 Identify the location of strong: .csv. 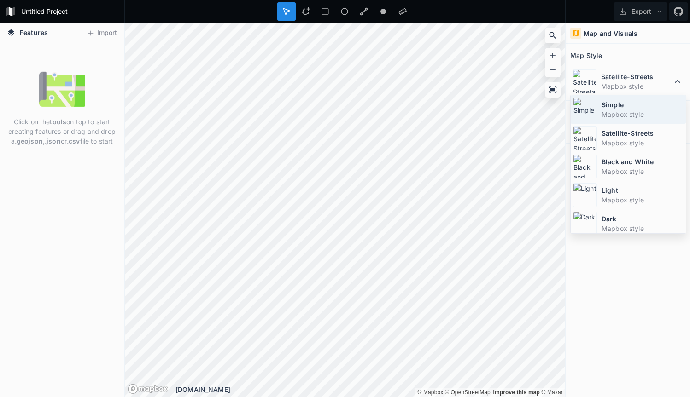
(73, 141).